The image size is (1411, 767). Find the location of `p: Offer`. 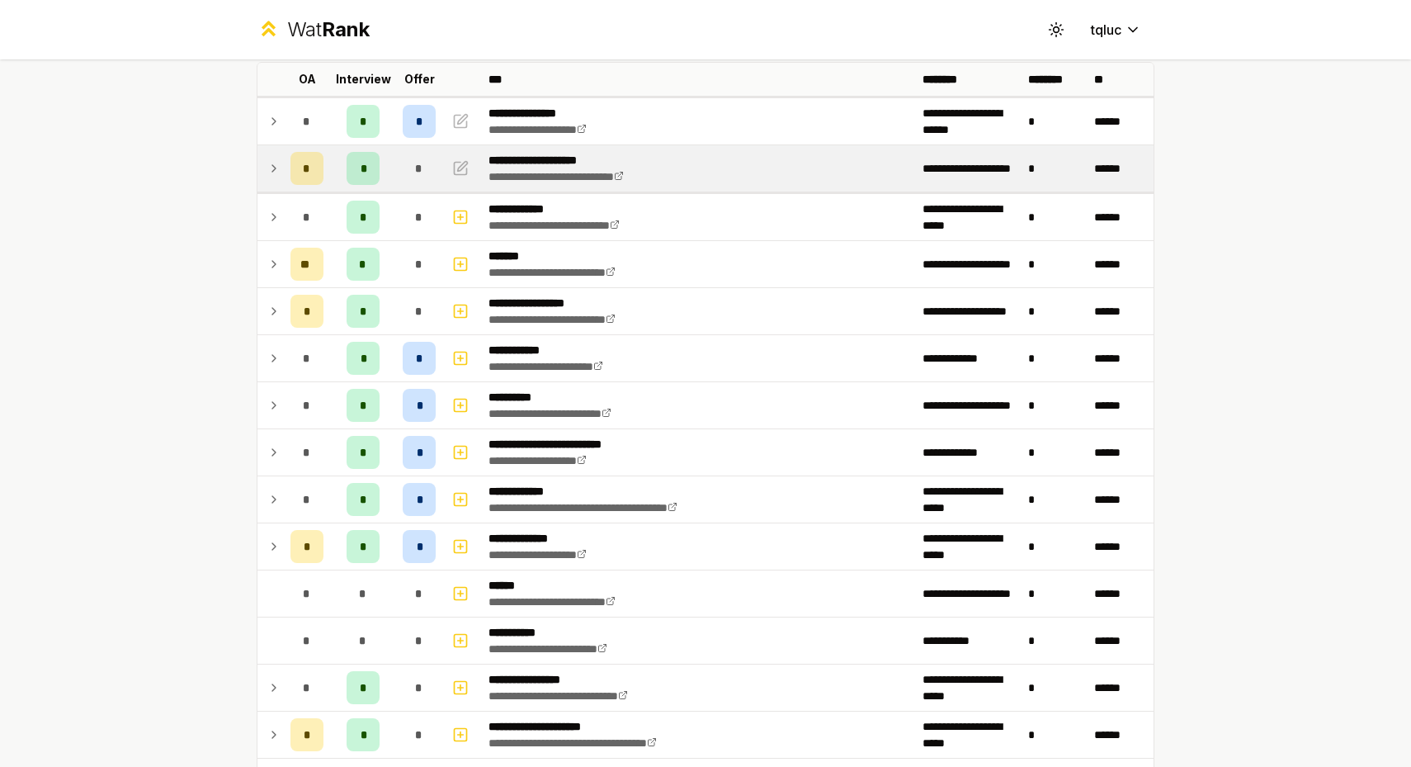

p: Offer is located at coordinates (419, 79).